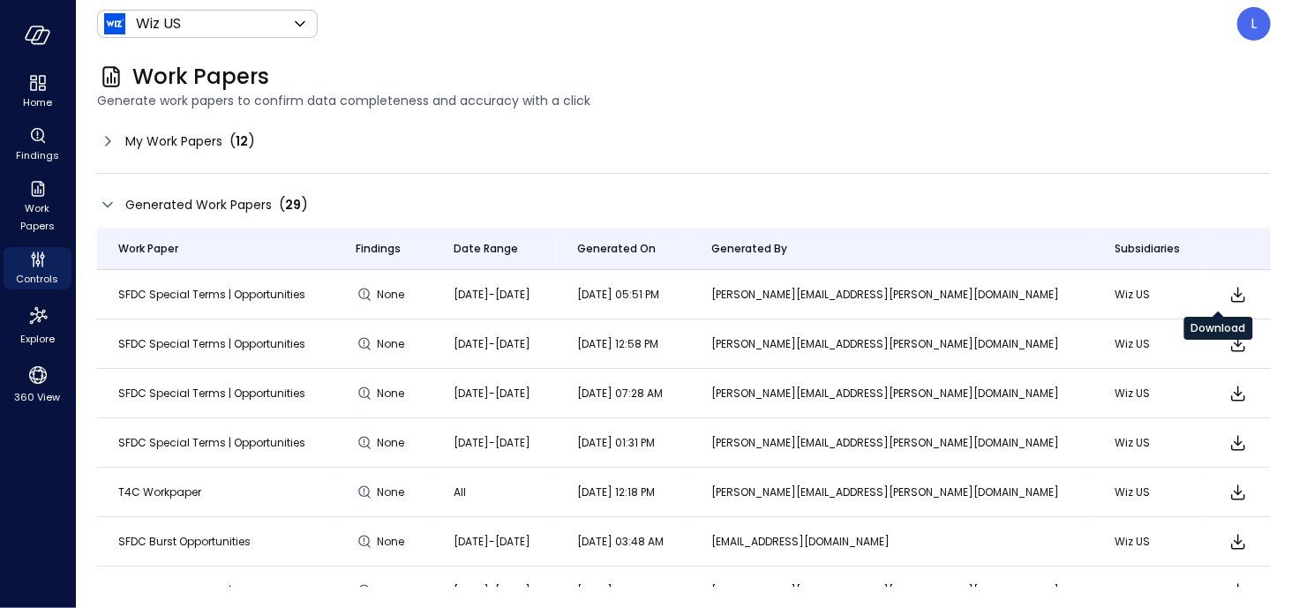 This screenshot has width=1292, height=608. Describe the element at coordinates (37, 384) in the screenshot. I see `div: 360 View` at that location.